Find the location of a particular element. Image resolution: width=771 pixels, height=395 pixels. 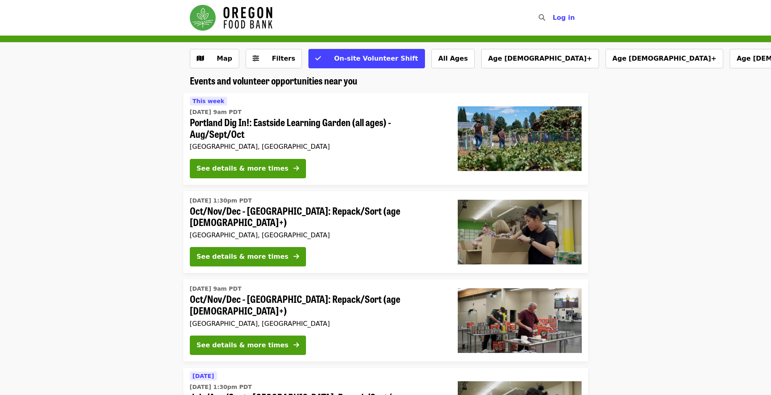

span: Filters is located at coordinates (284, 58).